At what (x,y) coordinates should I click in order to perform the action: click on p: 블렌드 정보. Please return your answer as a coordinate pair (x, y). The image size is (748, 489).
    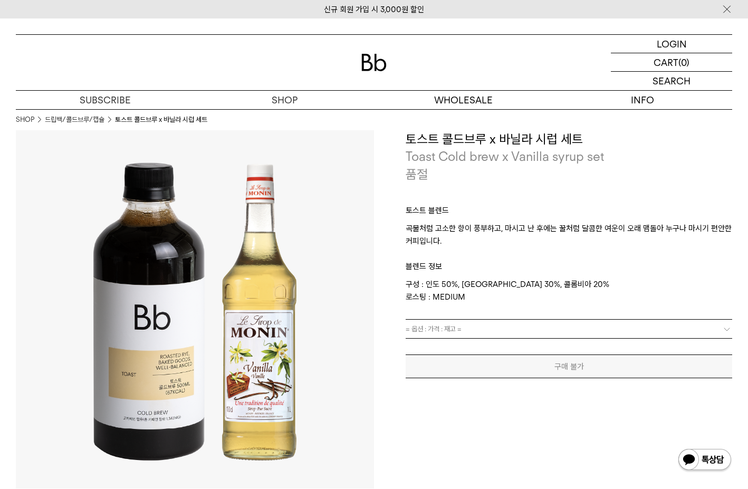
    Looking at the image, I should click on (569, 263).